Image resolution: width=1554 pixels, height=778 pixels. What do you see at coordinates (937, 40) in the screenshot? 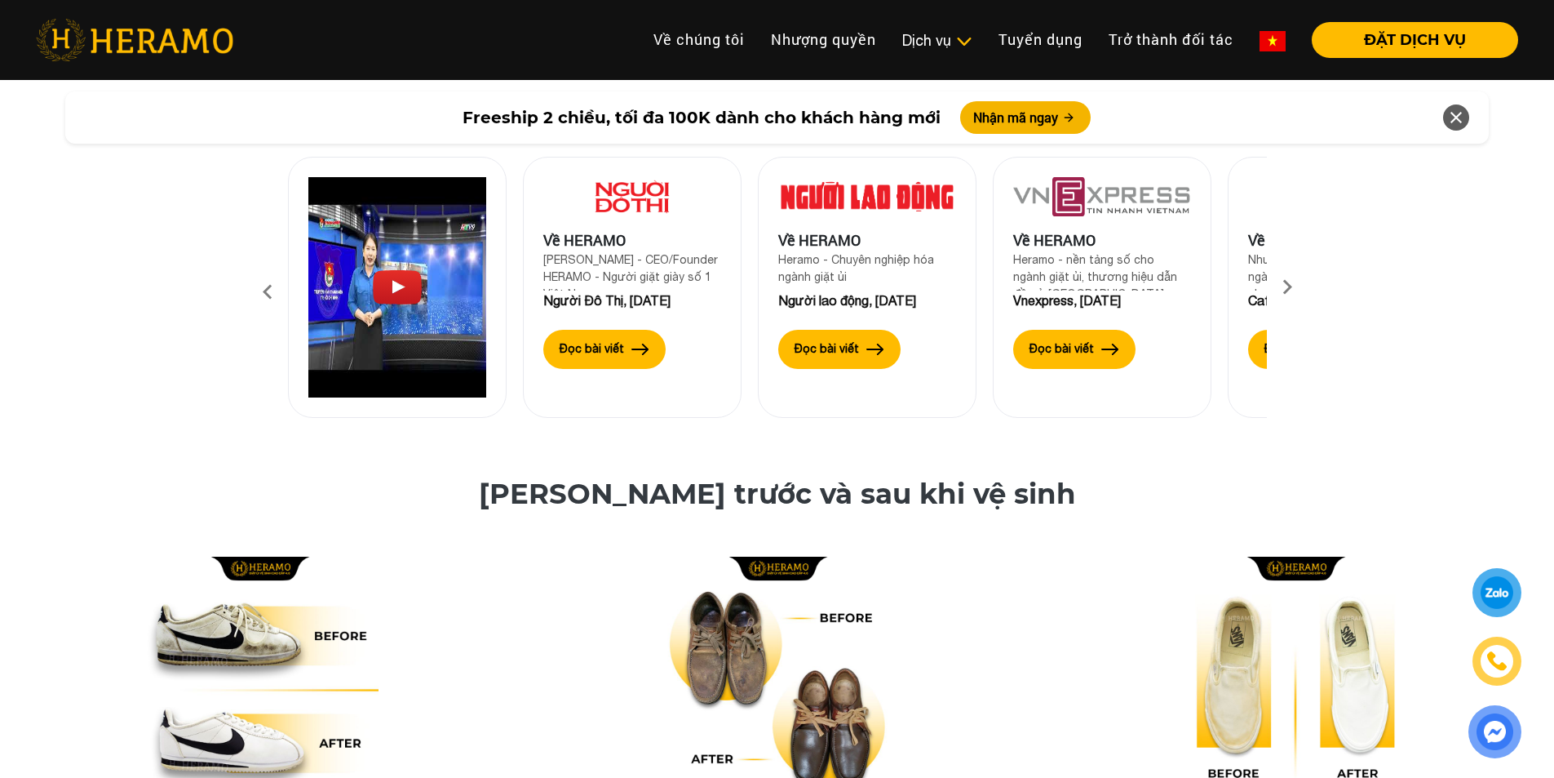
I see `div: Dịch vụ` at bounding box center [937, 40].